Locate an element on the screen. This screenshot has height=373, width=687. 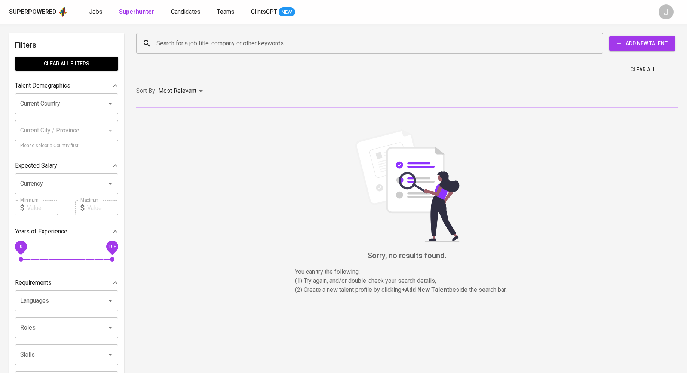
span: Clear All is located at coordinates (643, 70).